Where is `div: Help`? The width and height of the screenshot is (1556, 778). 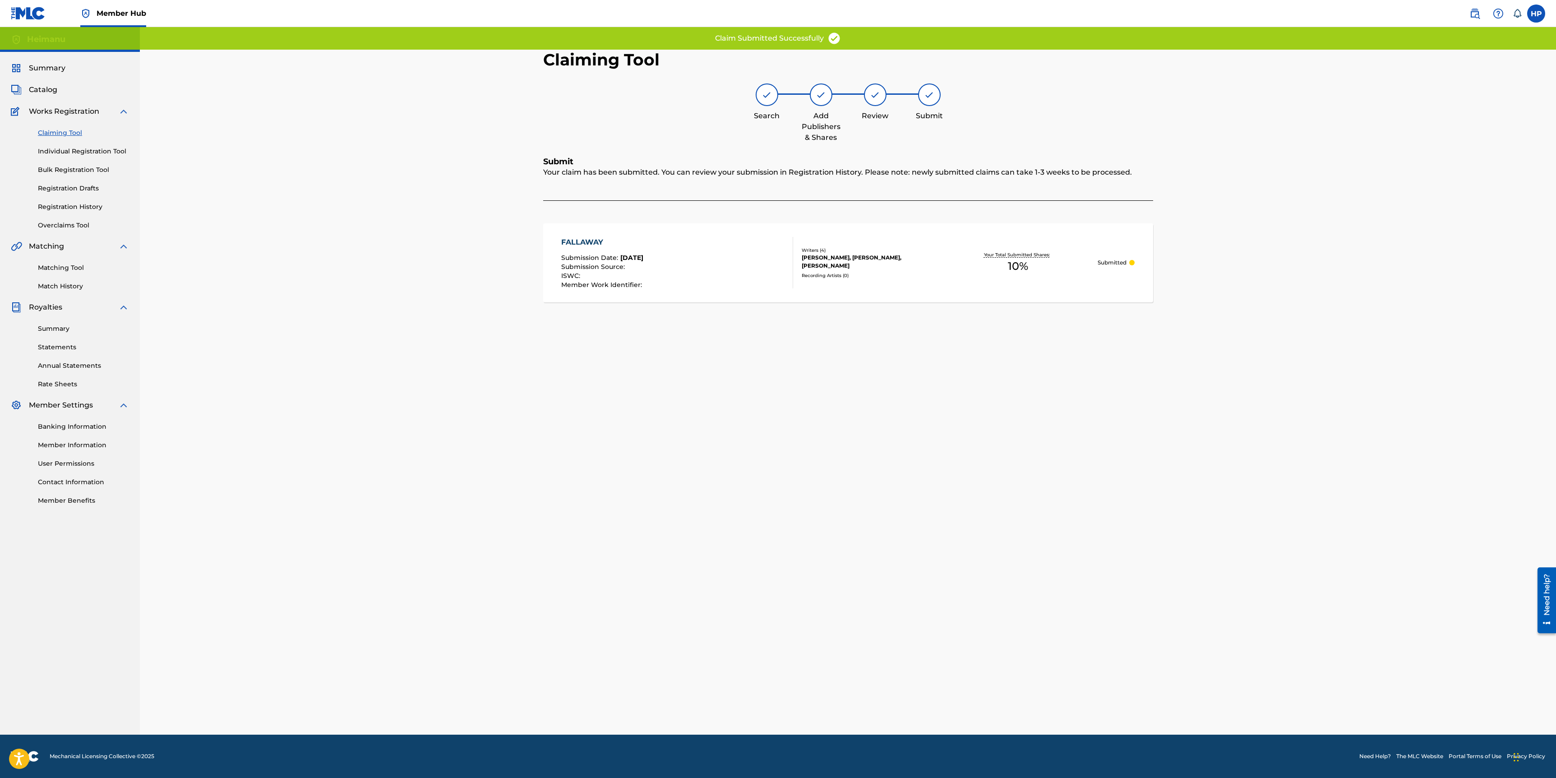 div: Help is located at coordinates (1498, 14).